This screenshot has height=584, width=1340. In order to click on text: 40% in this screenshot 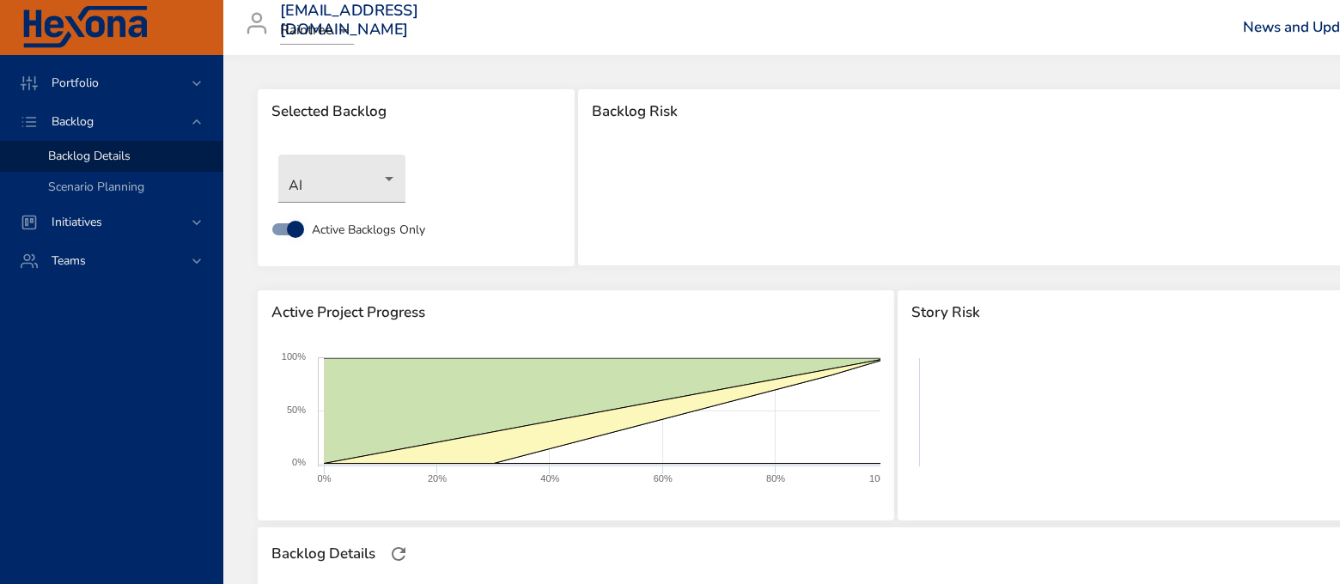, I will do `click(550, 478)`.